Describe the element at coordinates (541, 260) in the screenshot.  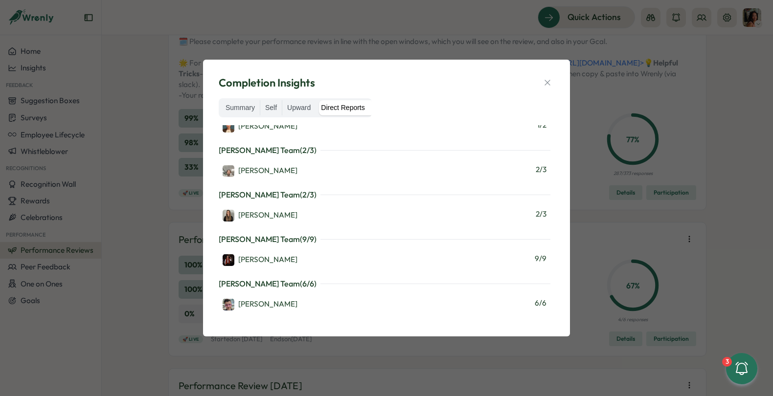
I see `span: 9 / 9` at that location.